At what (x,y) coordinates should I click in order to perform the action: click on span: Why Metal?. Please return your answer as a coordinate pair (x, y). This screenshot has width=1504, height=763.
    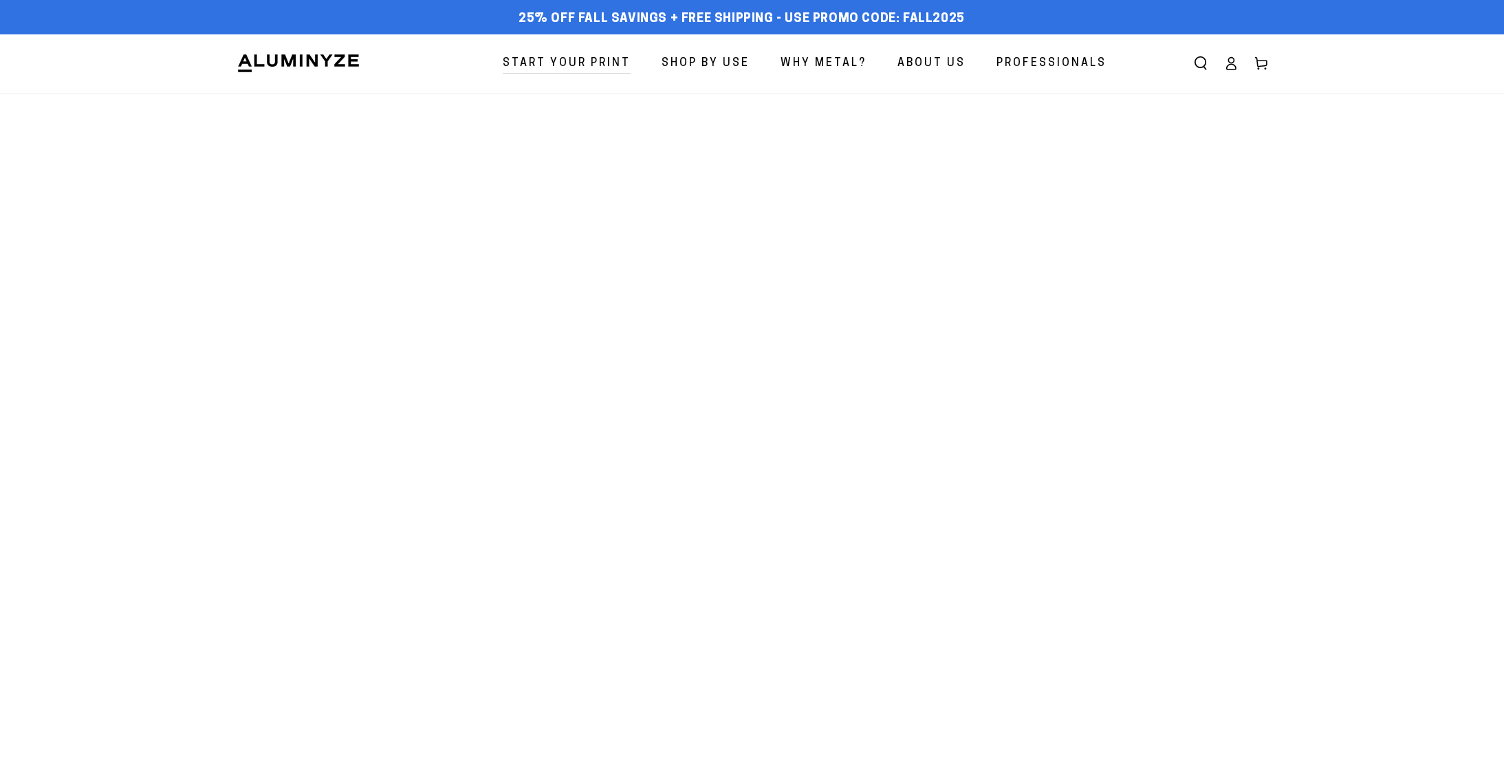
    Looking at the image, I should click on (823, 63).